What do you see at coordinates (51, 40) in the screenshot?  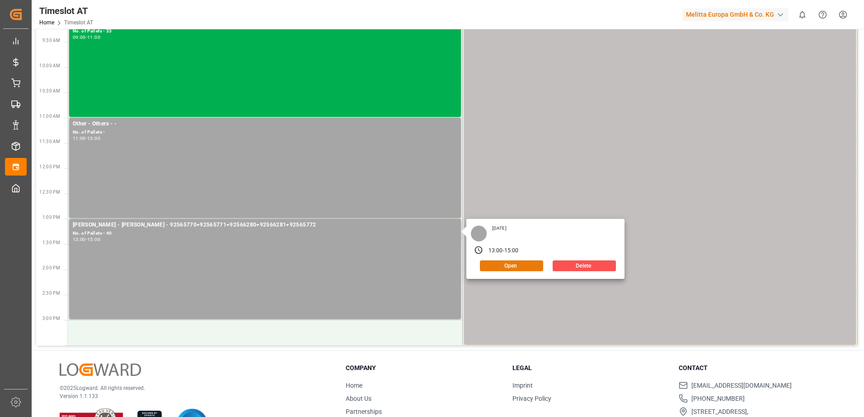 I see `span: 9:30 AM` at bounding box center [51, 40].